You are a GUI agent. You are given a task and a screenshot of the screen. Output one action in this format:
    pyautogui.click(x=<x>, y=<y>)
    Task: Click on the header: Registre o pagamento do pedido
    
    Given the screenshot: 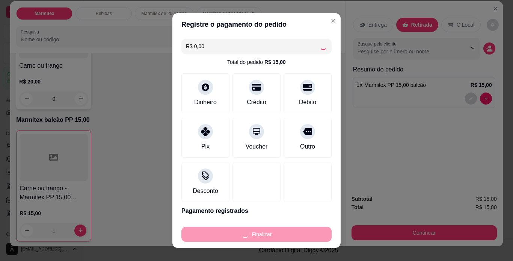 What is the action you would take?
    pyautogui.click(x=257, y=24)
    